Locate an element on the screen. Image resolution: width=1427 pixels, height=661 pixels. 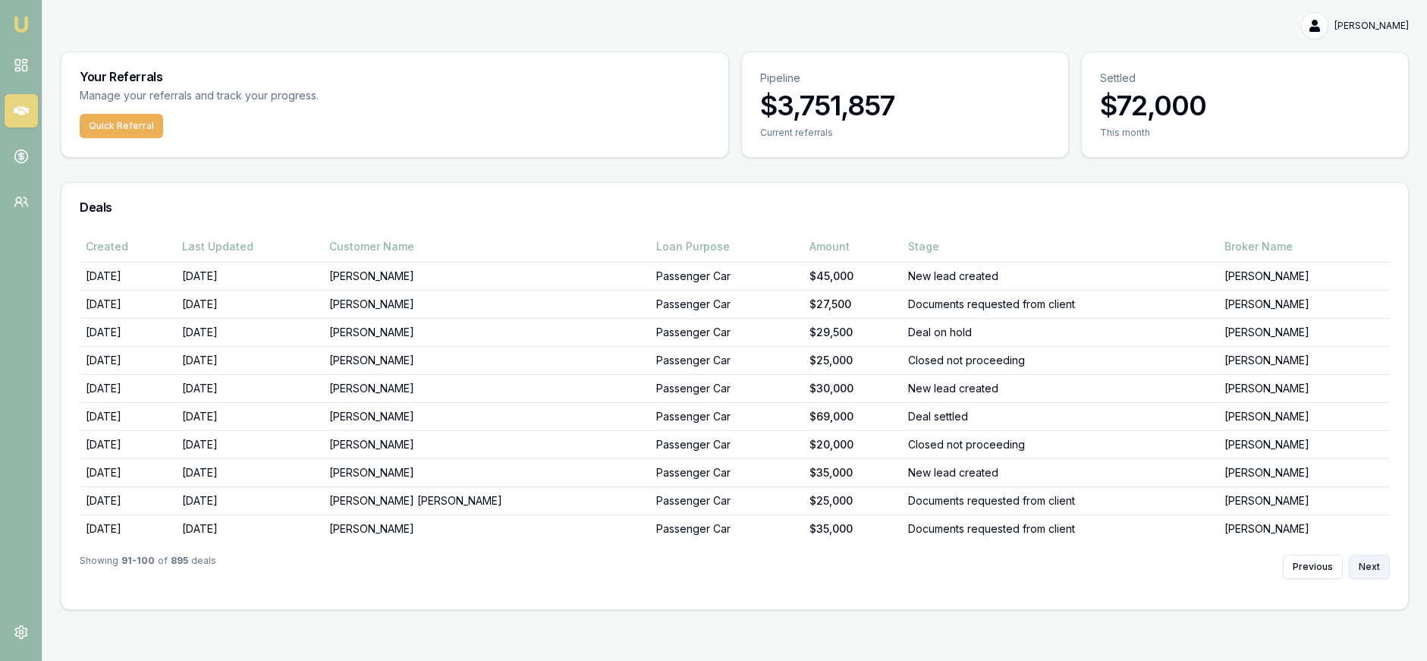
button: Previous is located at coordinates (1312, 567).